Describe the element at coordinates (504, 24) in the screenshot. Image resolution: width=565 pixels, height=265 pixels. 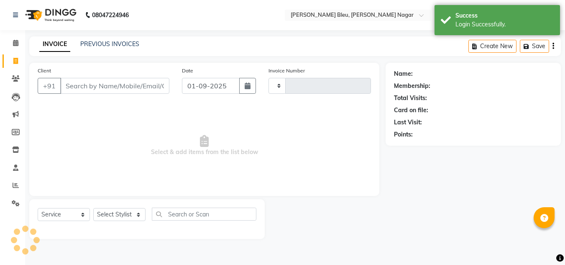
I see `div: Login Successfully.` at that location.